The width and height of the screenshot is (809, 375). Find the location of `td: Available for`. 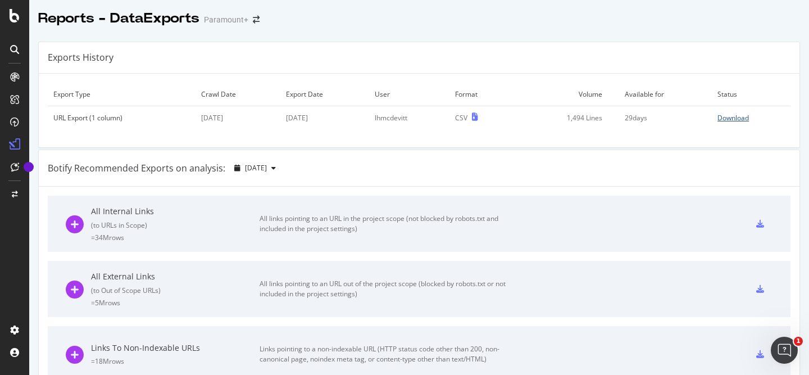

td: Available for is located at coordinates (666, 94).